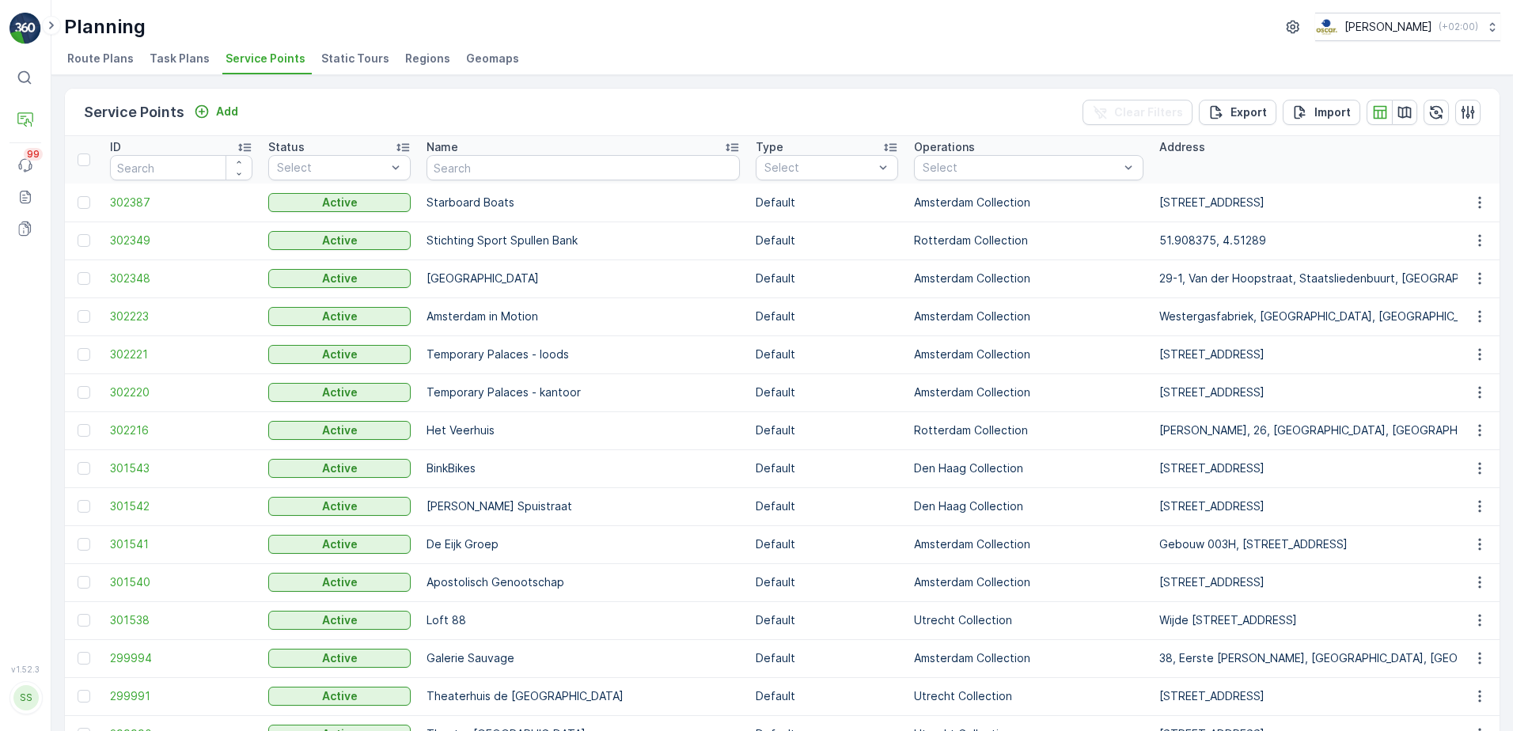 The width and height of the screenshot is (1513, 731). What do you see at coordinates (181, 317) in the screenshot?
I see `a: 302223` at bounding box center [181, 317].